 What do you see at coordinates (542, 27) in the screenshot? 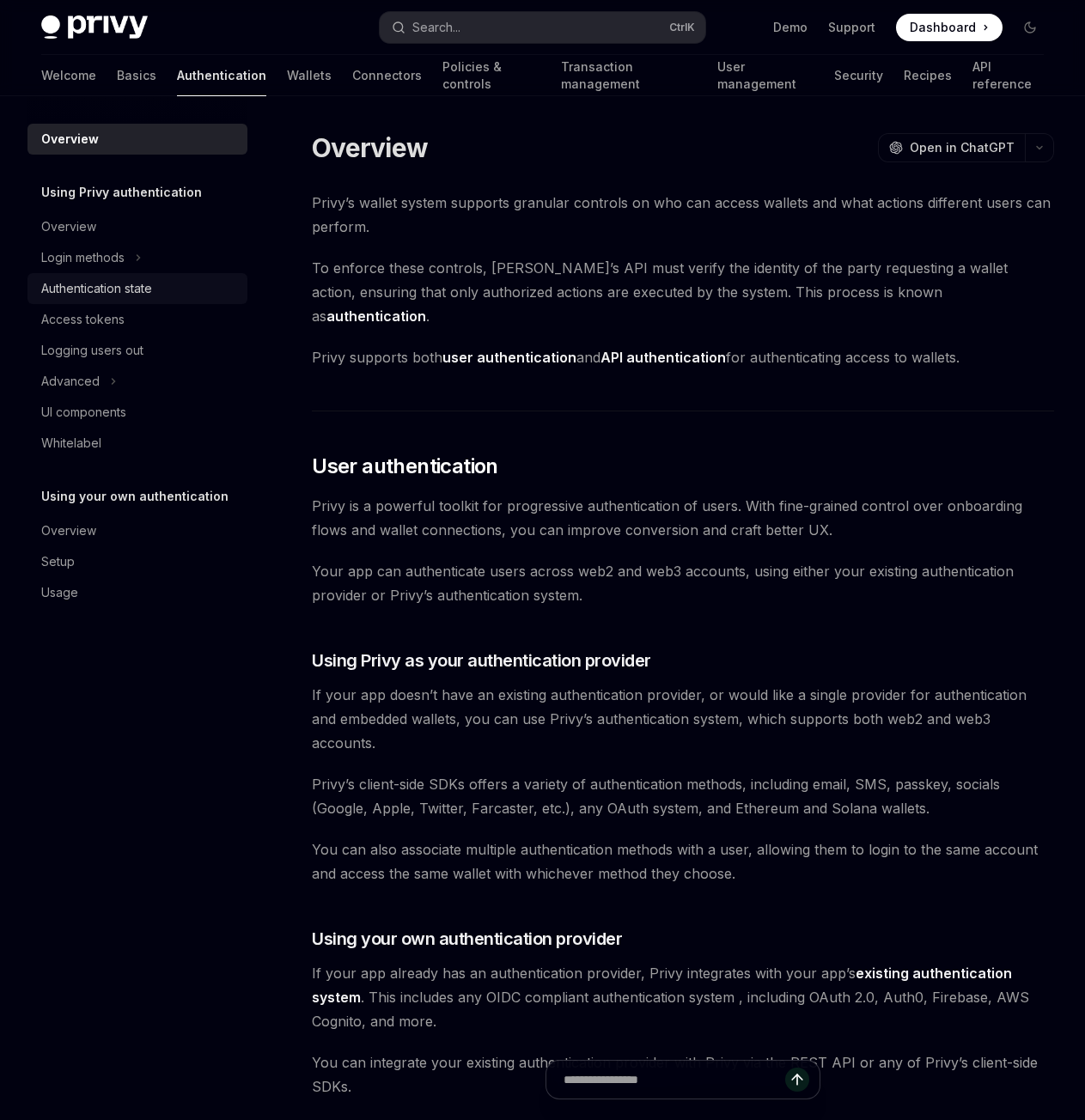
I see `button: Search...CtrlK` at bounding box center [542, 27].